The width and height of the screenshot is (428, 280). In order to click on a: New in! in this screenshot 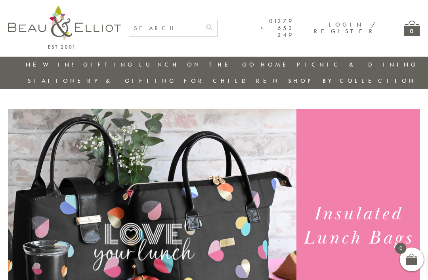, I will do `click(52, 65)`.